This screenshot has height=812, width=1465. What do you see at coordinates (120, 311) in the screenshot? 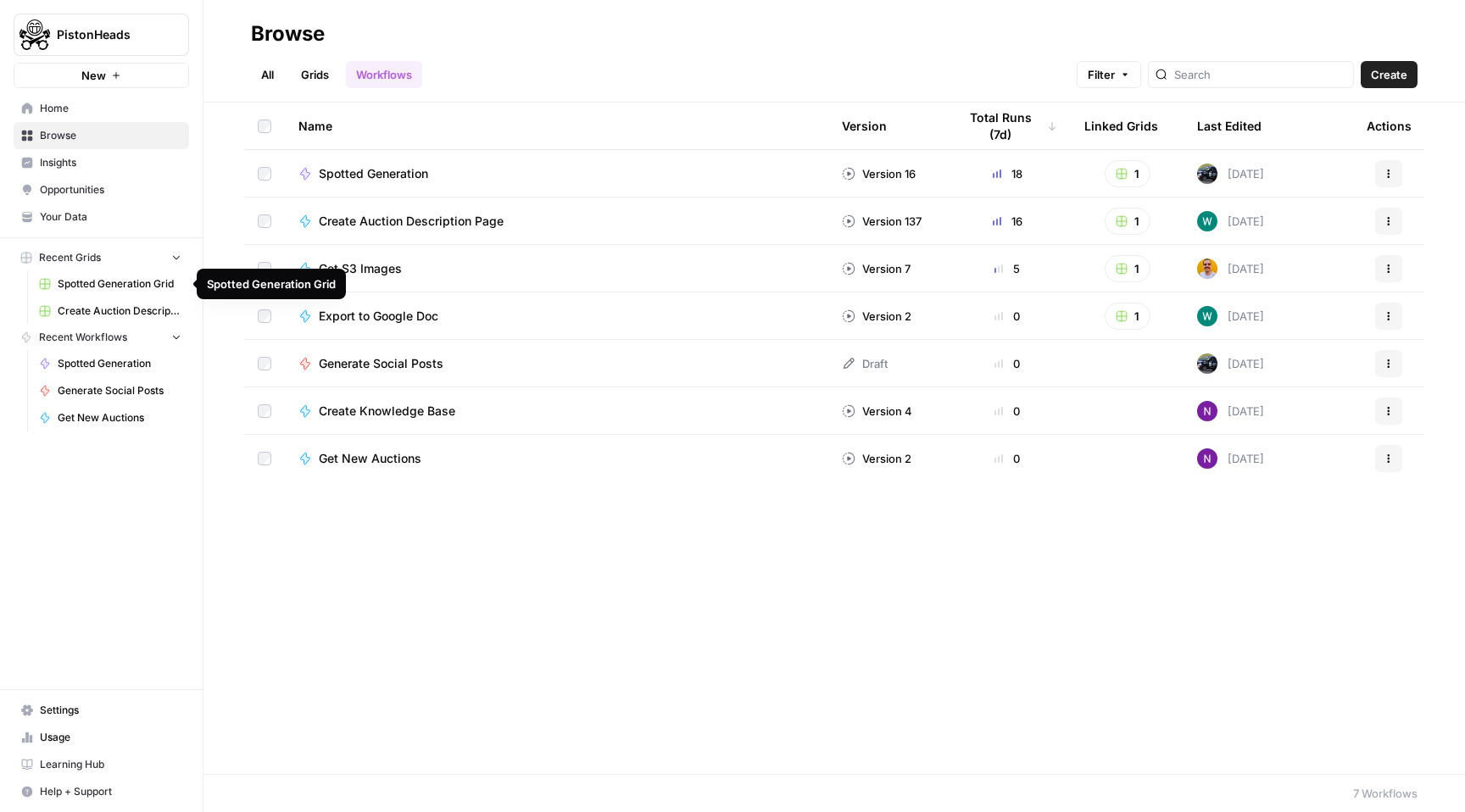
I see `span: Create Auction Descriptions` at bounding box center [120, 311].